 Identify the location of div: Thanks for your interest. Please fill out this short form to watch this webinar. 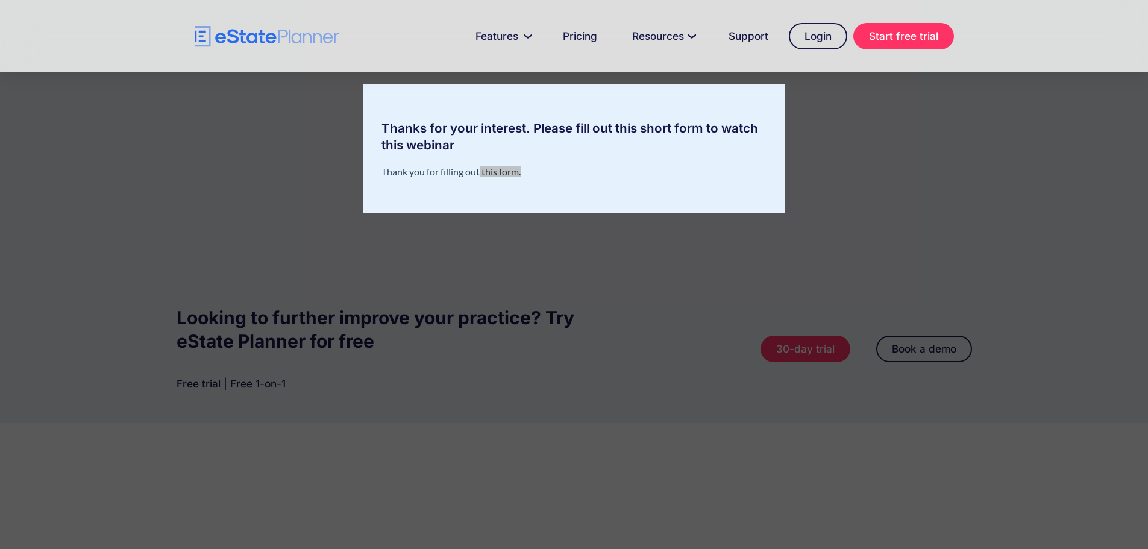
(574, 137).